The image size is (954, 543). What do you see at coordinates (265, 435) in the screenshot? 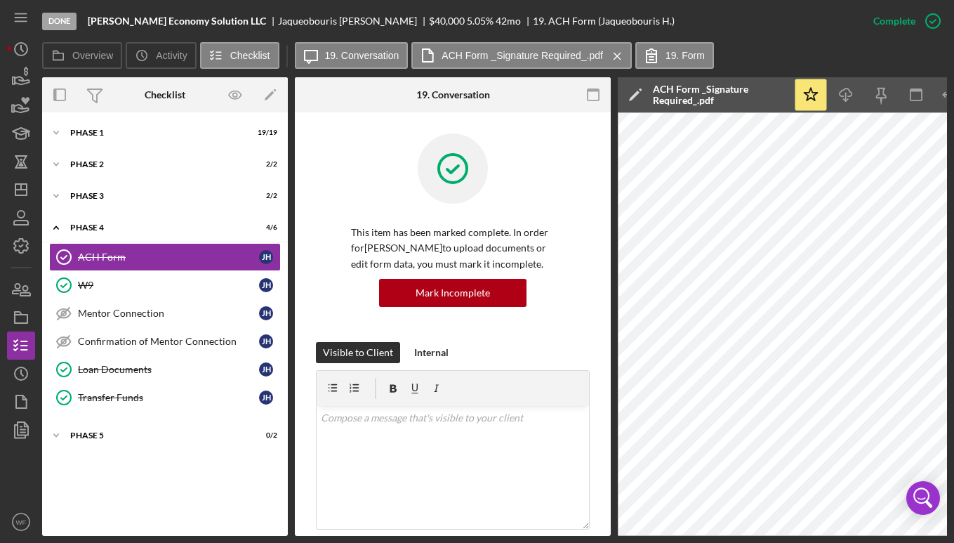
I see `div: 0 / 2` at bounding box center [265, 435].